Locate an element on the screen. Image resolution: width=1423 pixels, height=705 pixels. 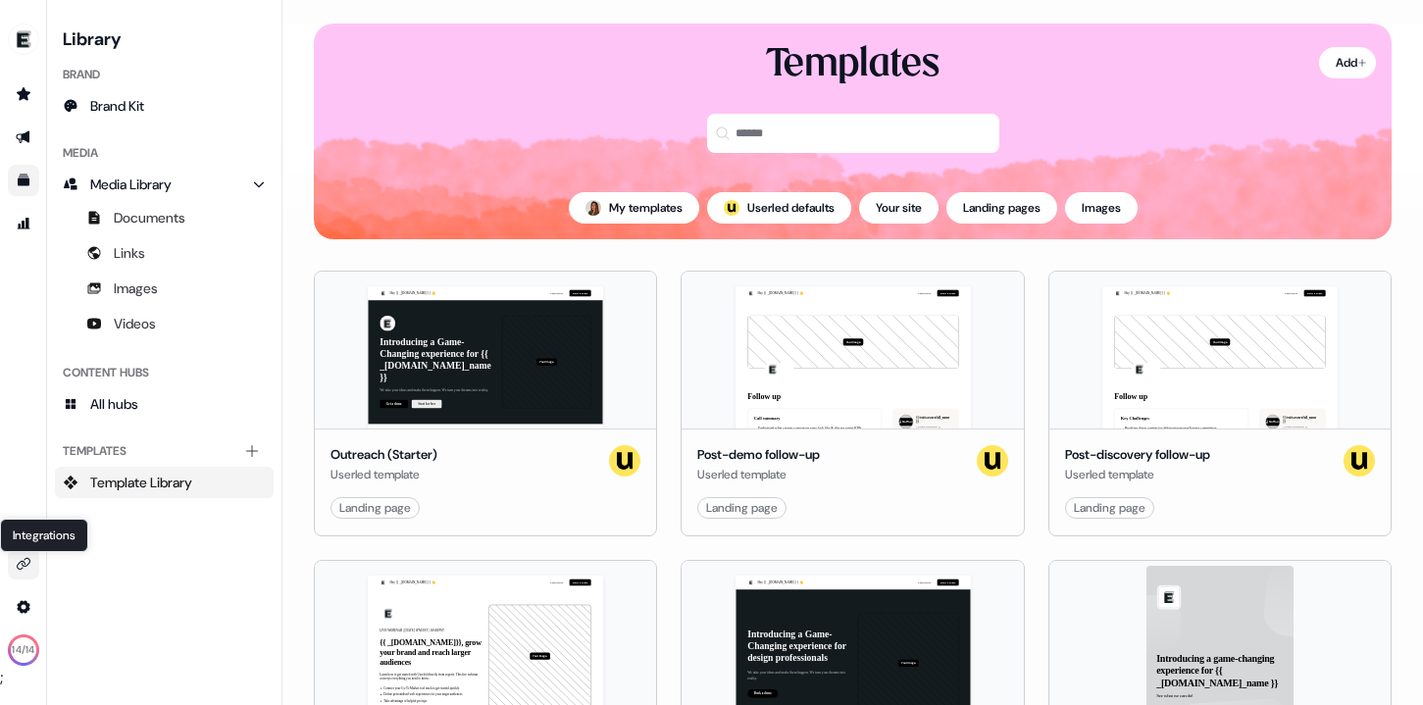
span: Brand Kit is located at coordinates (117, 106).